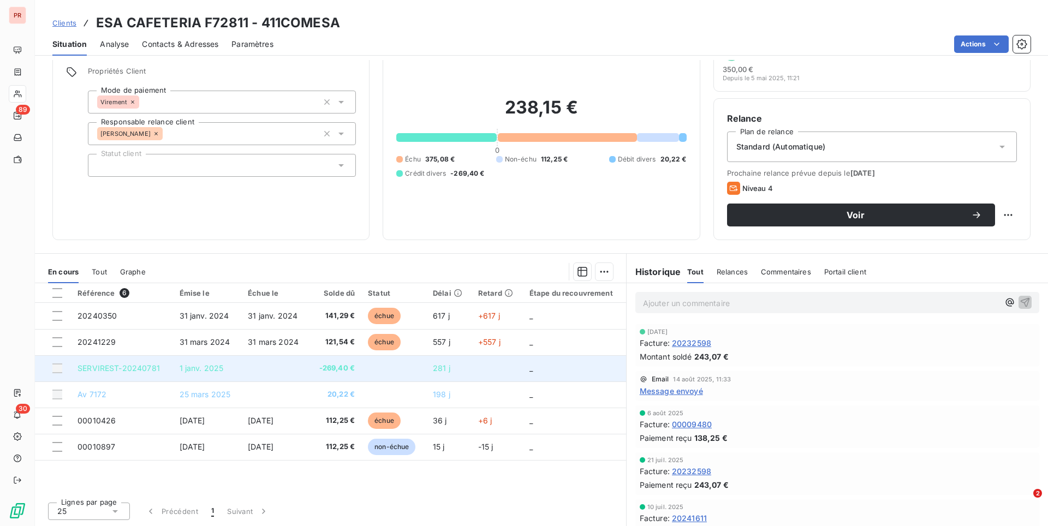 This screenshot has height=526, width=1048. I want to click on span: non-échue, so click(391, 447).